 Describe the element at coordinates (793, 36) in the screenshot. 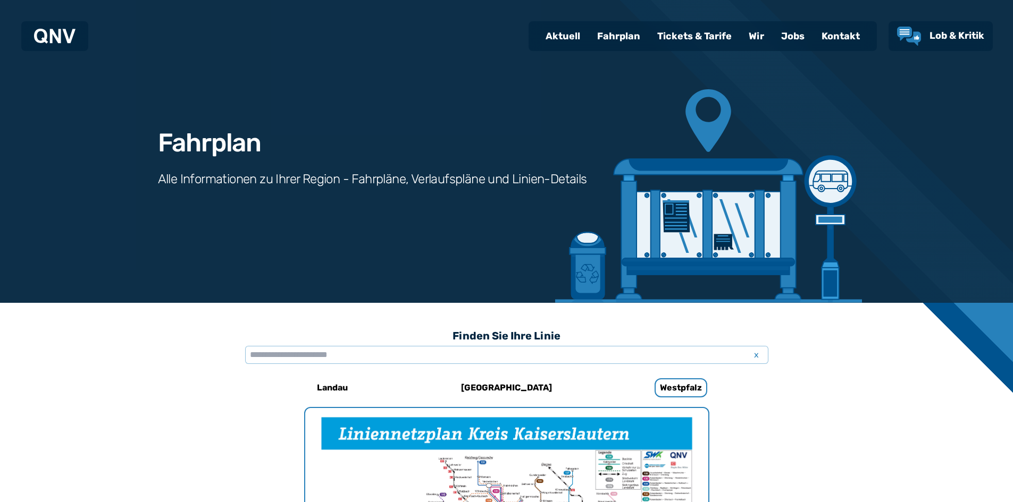

I see `a: Jobs` at that location.